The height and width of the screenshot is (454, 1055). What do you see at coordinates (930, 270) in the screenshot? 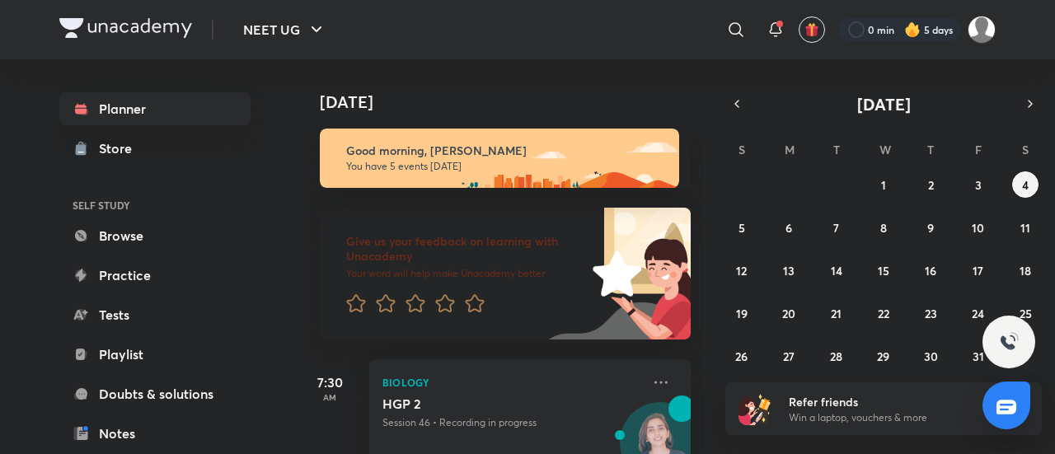
I see `button: October 16, 2025` at bounding box center [930, 270].